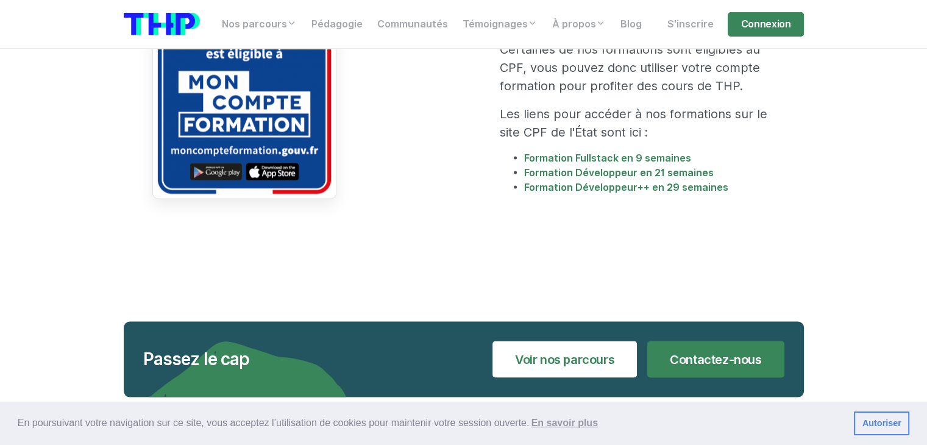 Image resolution: width=927 pixels, height=445 pixels. Describe the element at coordinates (564, 359) in the screenshot. I see `a: Voir nos parcours` at that location.